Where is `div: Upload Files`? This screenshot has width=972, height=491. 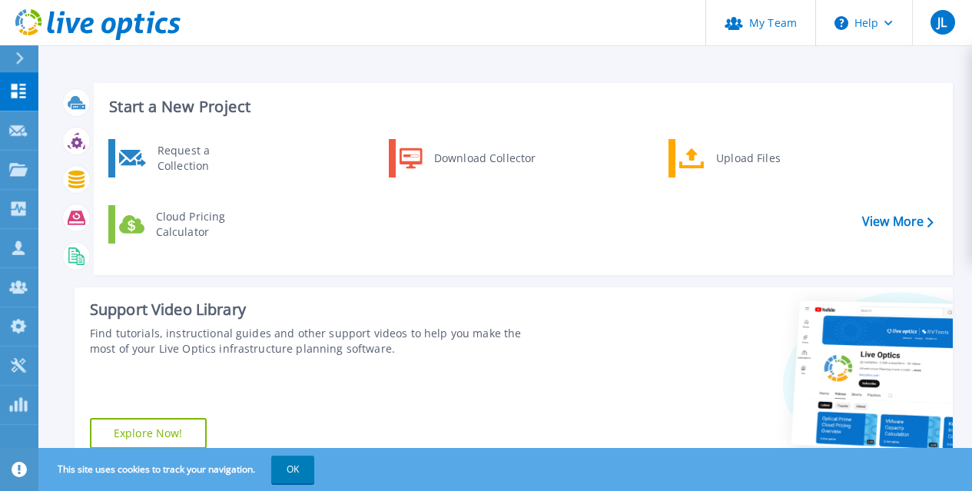
div: Upload Files is located at coordinates (766, 158).